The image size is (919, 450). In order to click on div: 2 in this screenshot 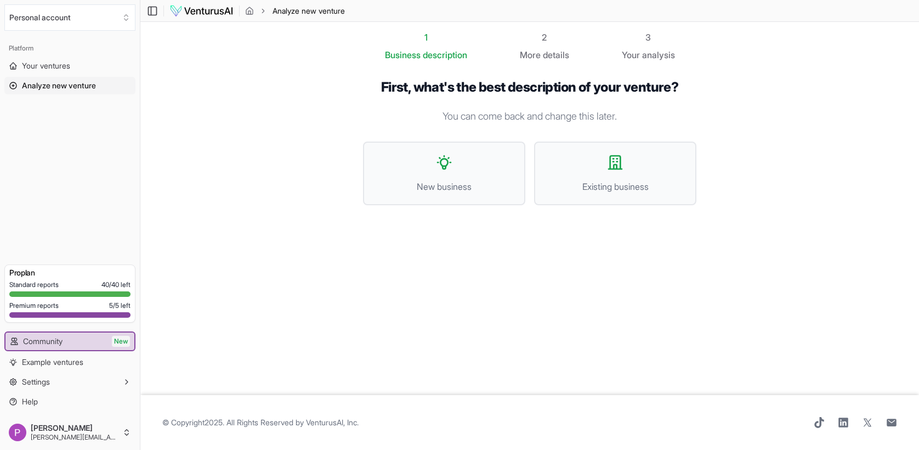, I will do `click(545, 37)`.